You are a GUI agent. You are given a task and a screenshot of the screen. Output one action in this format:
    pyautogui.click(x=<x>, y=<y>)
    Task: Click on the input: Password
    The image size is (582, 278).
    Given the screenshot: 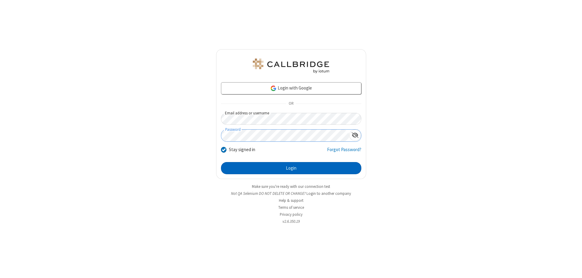 What is the action you would take?
    pyautogui.click(x=285, y=135)
    